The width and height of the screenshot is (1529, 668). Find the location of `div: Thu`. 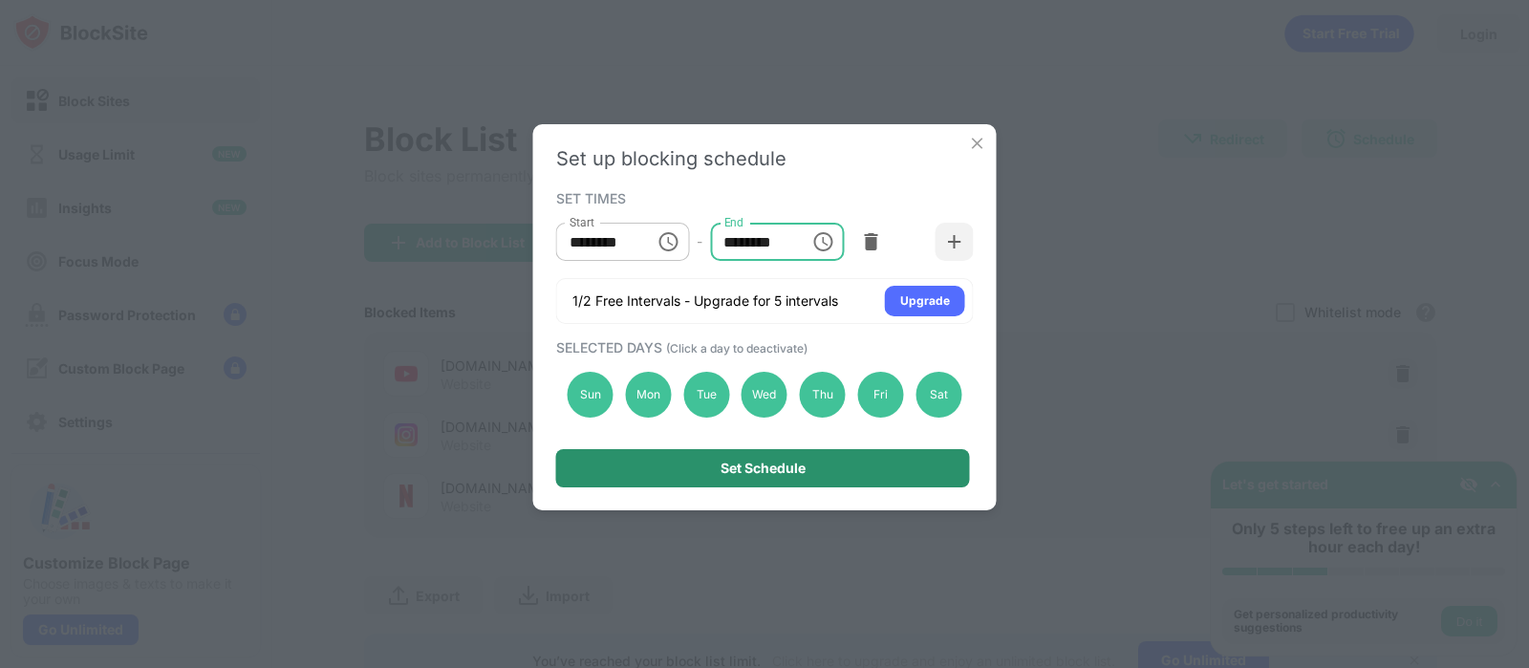

div: Thu is located at coordinates (823, 395).